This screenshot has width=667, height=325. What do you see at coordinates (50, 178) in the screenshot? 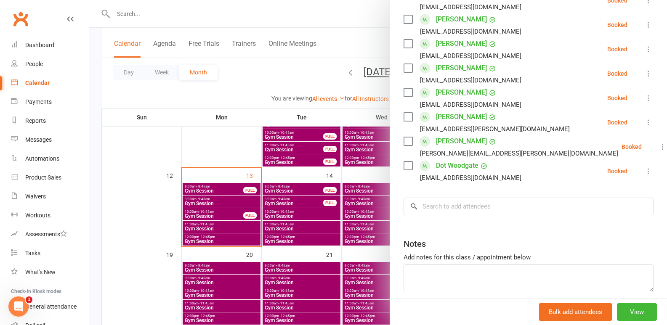
I see `a: Product Sales` at bounding box center [50, 178].